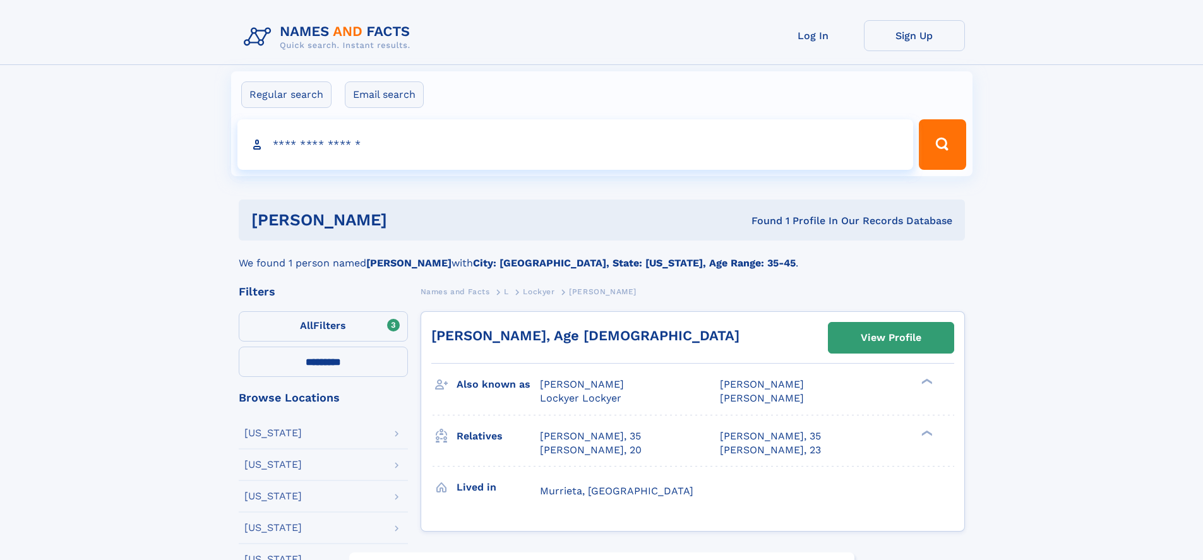 Image resolution: width=1203 pixels, height=560 pixels. I want to click on div: View Profile, so click(891, 338).